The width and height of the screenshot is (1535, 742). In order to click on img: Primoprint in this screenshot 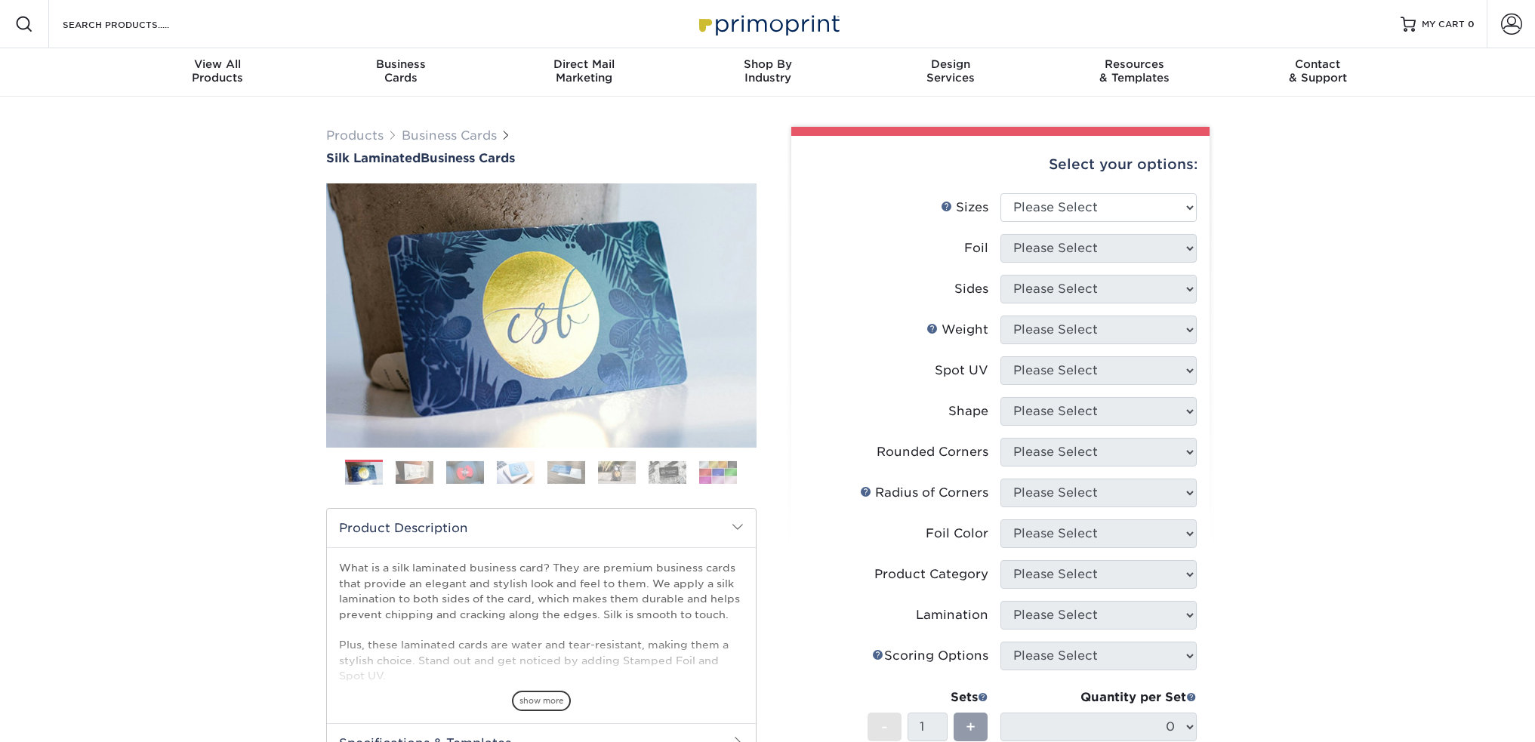, I will do `click(768, 23)`.